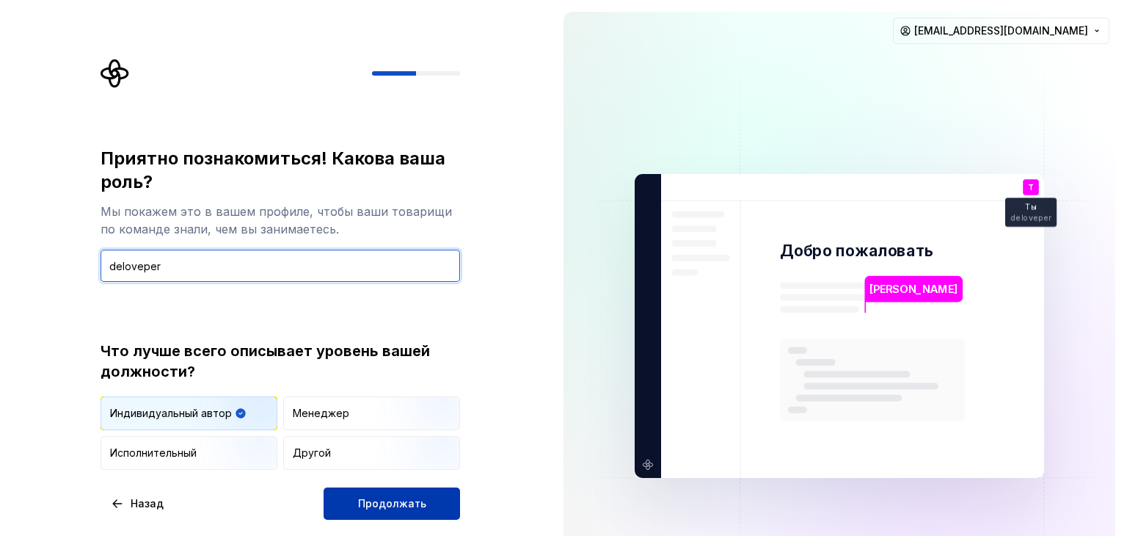  I want to click on font: Т, so click(1031, 187).